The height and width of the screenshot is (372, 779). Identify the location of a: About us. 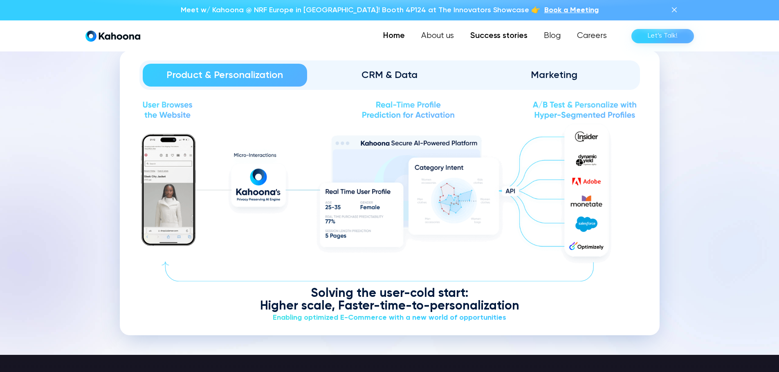
(437, 36).